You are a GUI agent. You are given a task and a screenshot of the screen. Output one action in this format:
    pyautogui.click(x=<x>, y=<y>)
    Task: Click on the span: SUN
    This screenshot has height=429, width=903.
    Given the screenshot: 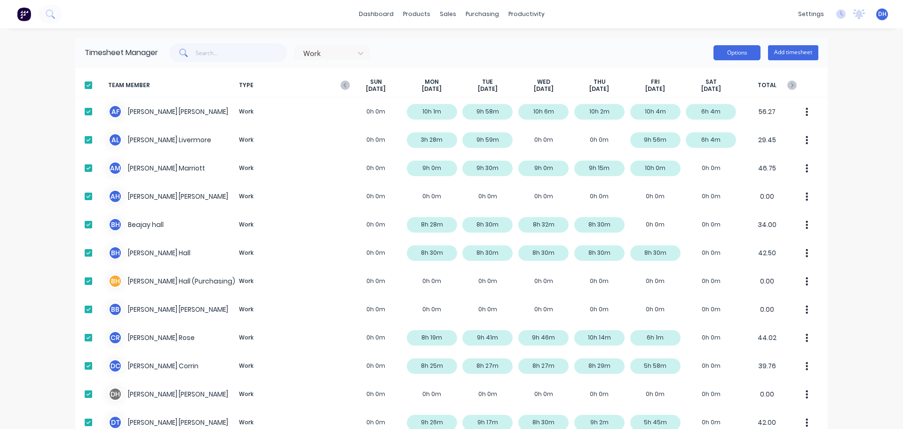 What is the action you would take?
    pyautogui.click(x=376, y=82)
    